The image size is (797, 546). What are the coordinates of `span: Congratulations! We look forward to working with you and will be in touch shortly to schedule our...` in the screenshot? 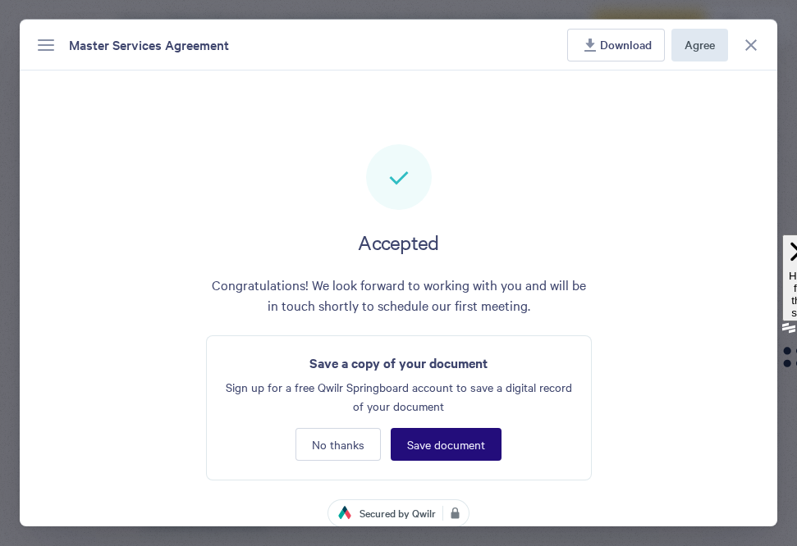 It's located at (399, 295).